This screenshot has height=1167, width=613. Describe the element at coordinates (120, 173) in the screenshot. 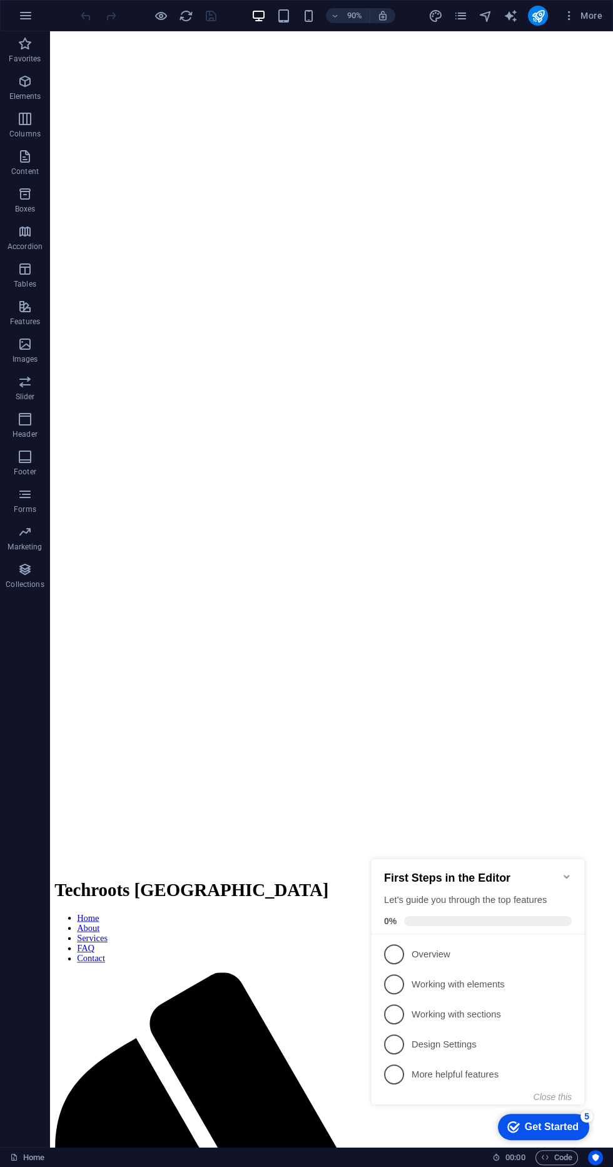

I see `p: Working with sections` at that location.